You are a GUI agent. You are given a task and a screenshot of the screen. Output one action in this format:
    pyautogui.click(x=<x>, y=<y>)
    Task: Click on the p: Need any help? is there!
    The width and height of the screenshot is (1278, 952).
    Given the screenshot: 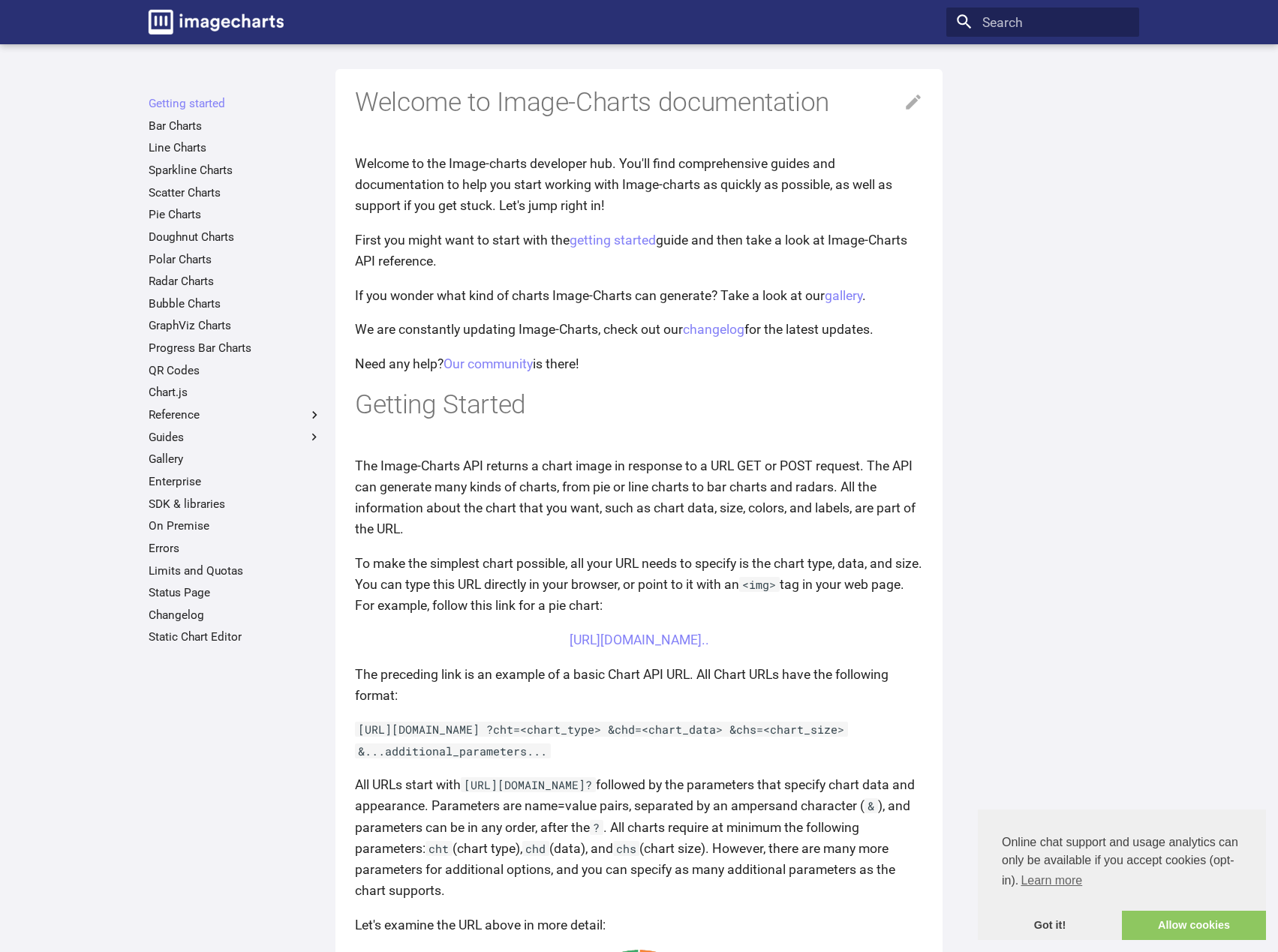 What is the action you would take?
    pyautogui.click(x=639, y=364)
    